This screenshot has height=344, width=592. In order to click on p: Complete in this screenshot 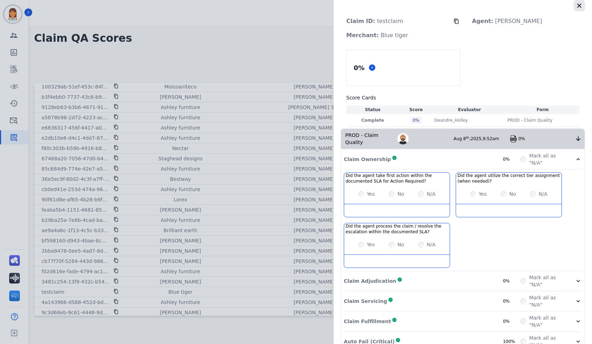, I will do `click(373, 120)`.